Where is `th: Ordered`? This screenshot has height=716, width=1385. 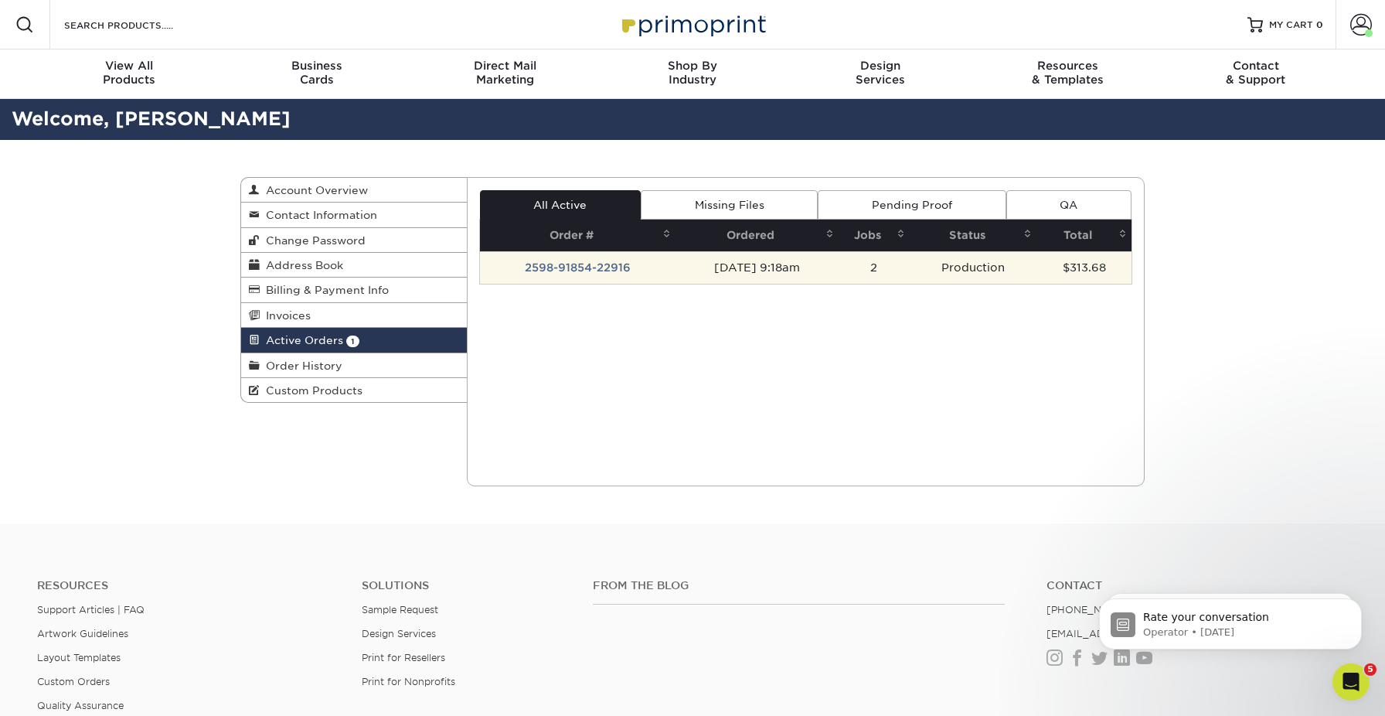 th: Ordered is located at coordinates (757, 235).